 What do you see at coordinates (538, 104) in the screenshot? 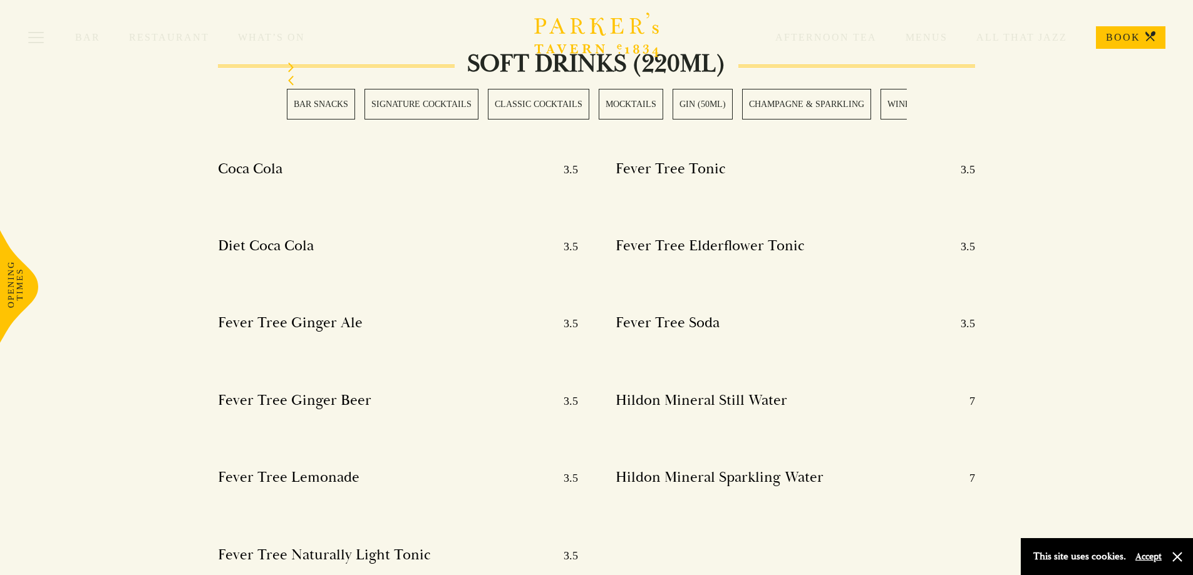
I see `a: 3 / 28` at bounding box center [538, 104].